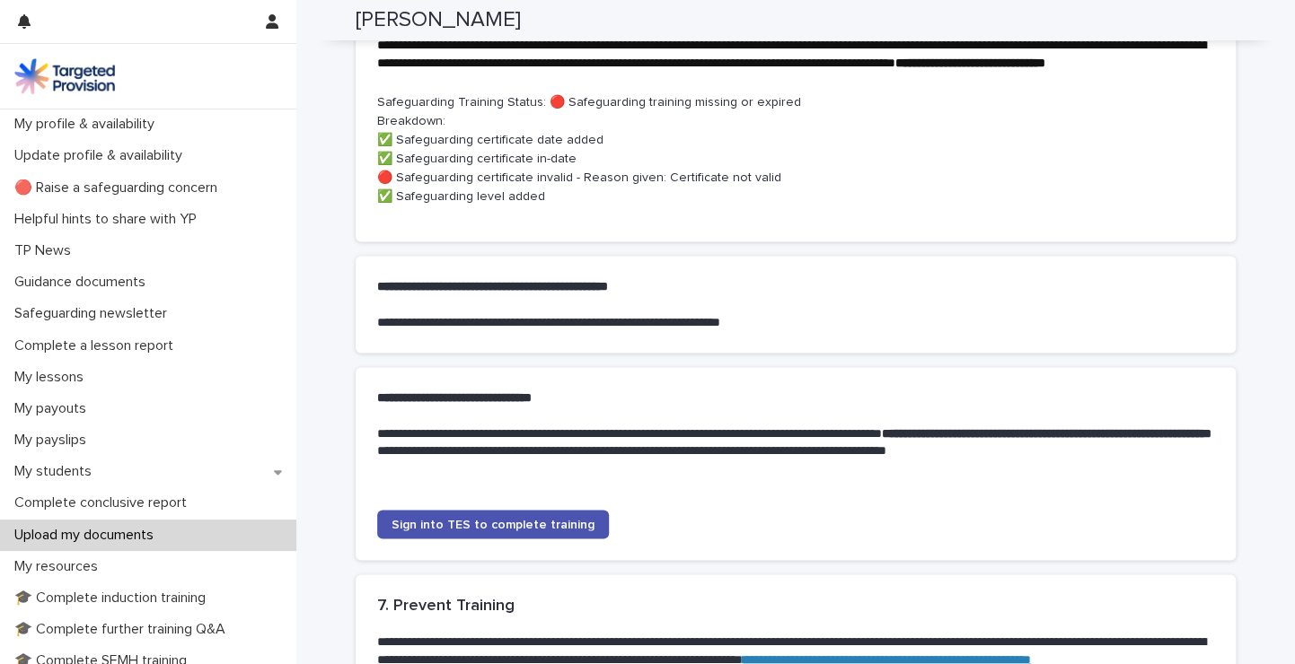 This screenshot has width=1295, height=664. What do you see at coordinates (104, 503) in the screenshot?
I see `p: Complete conclusive report` at bounding box center [104, 503].